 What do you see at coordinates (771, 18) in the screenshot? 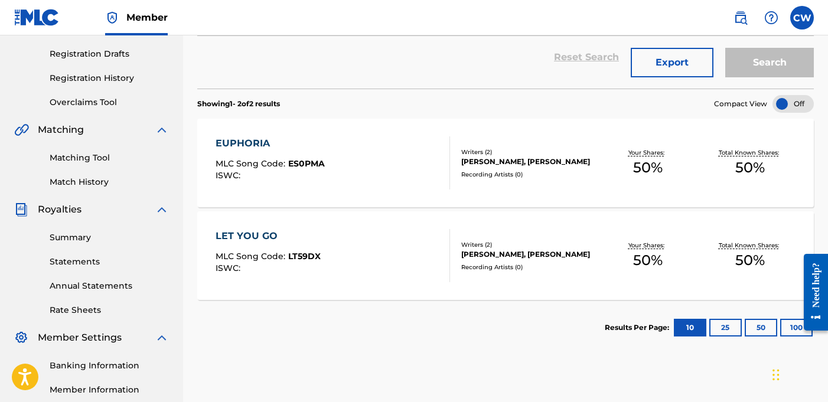
I see `img: help` at bounding box center [771, 18].